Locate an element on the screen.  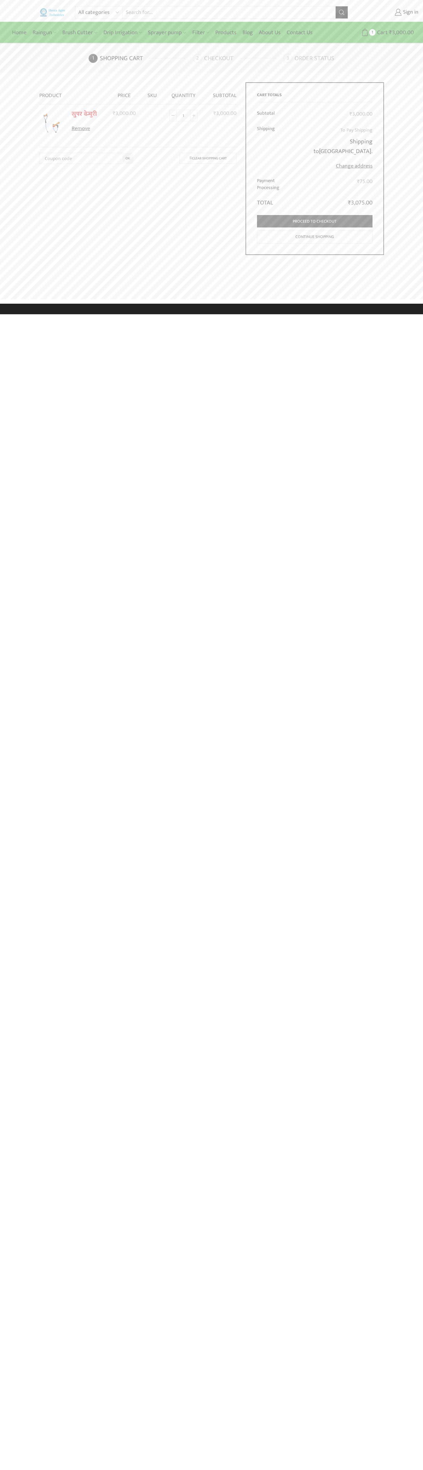
input: Product quantity is located at coordinates (183, 116).